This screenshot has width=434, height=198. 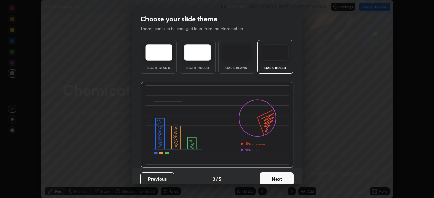 I want to click on img: darkTheme.f0cc69e5.svg, so click(x=236, y=53).